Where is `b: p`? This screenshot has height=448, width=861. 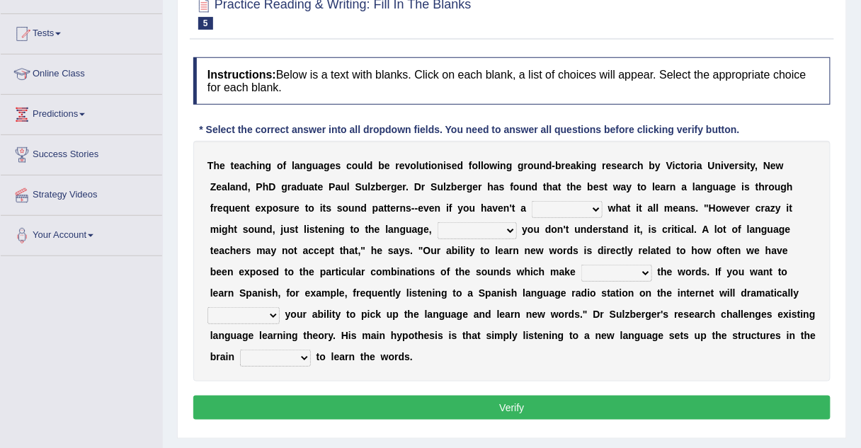 b: p is located at coordinates (269, 208).